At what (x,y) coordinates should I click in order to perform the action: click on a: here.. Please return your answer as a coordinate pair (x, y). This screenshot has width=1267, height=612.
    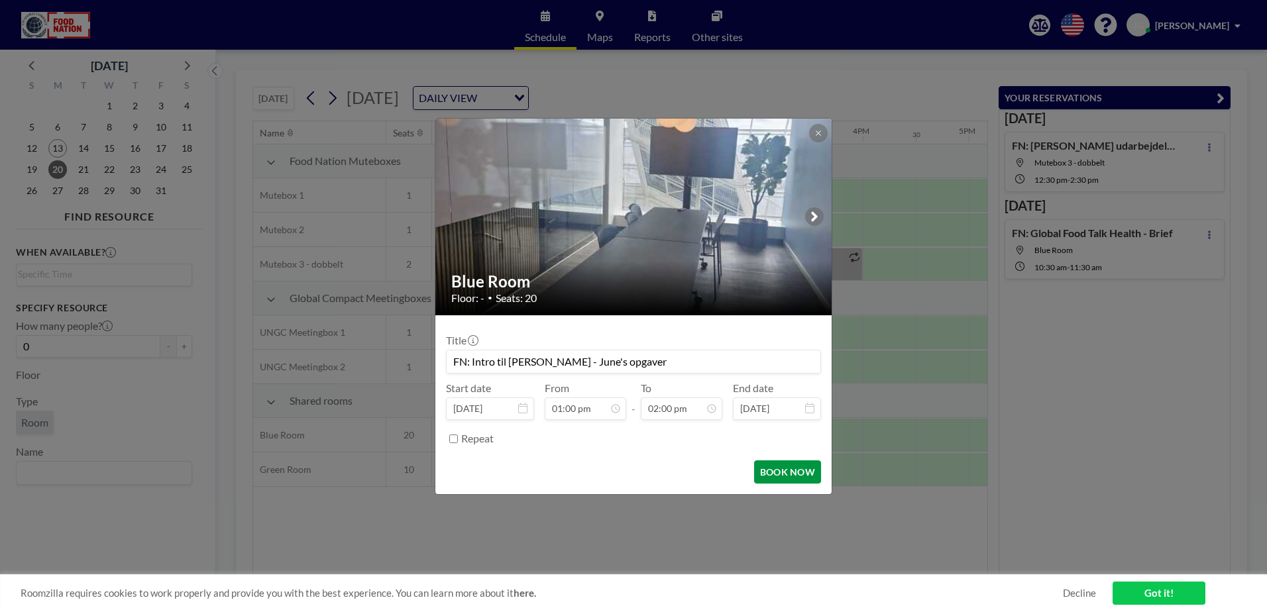
    Looking at the image, I should click on (525, 593).